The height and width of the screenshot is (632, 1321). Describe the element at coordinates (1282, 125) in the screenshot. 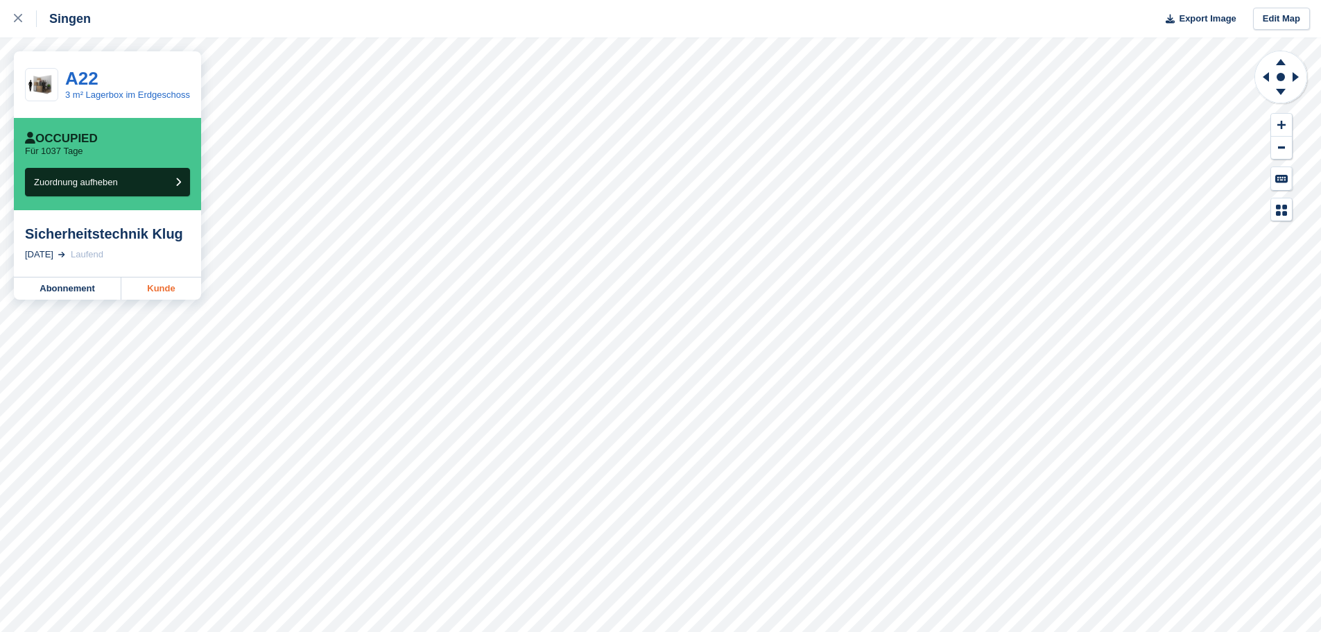

I see `button: Zoom In` at that location.